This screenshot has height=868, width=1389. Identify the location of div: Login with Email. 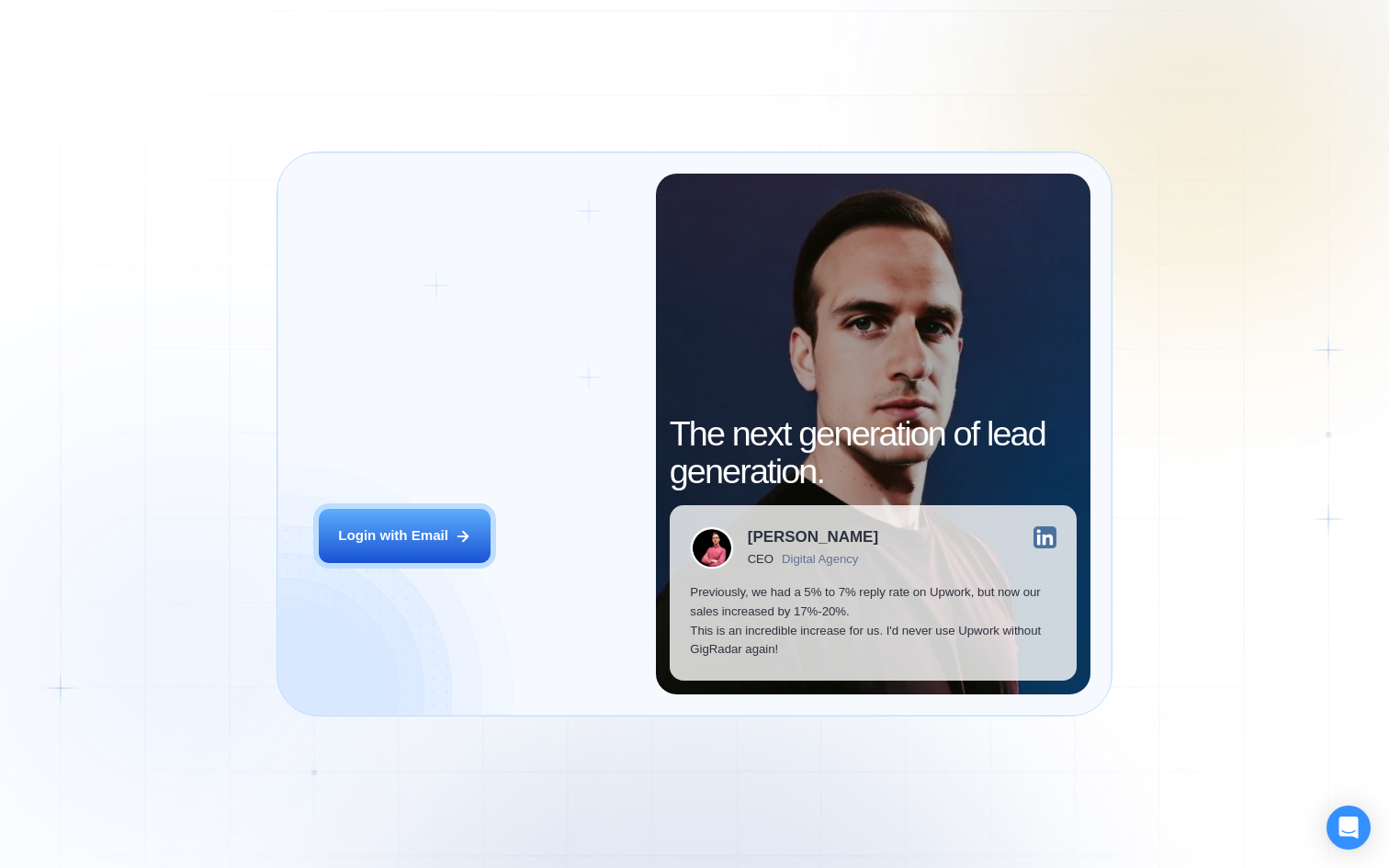
(393, 536).